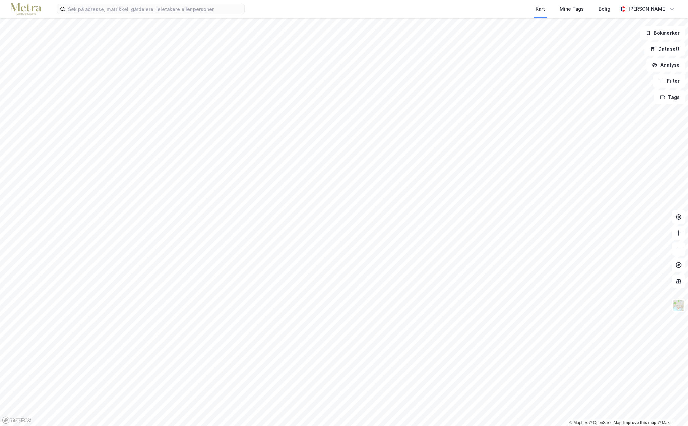  Describe the element at coordinates (662, 33) in the screenshot. I see `button: Bokmerker` at that location.